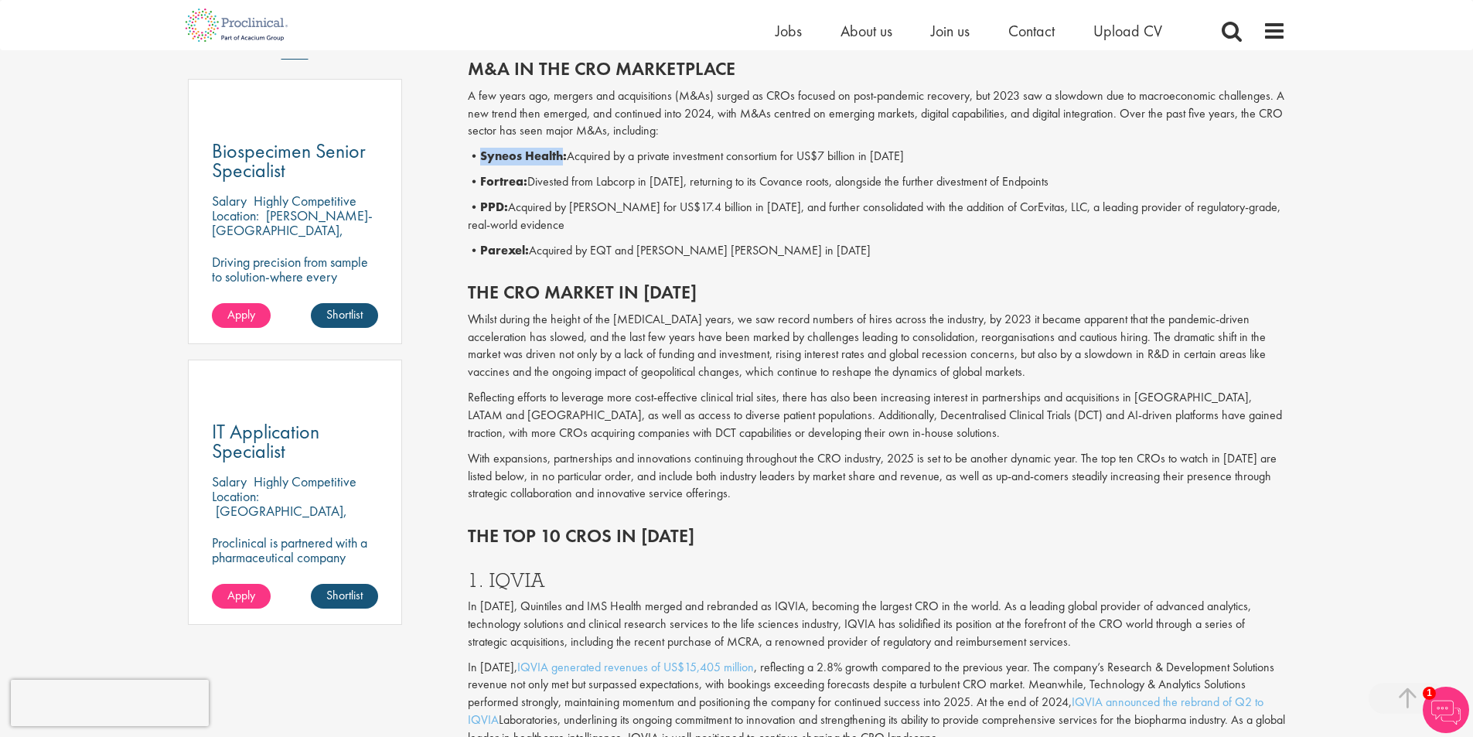 Image resolution: width=1473 pixels, height=737 pixels. What do you see at coordinates (265, 441) in the screenshot?
I see `span: IT Application Specialist` at bounding box center [265, 441].